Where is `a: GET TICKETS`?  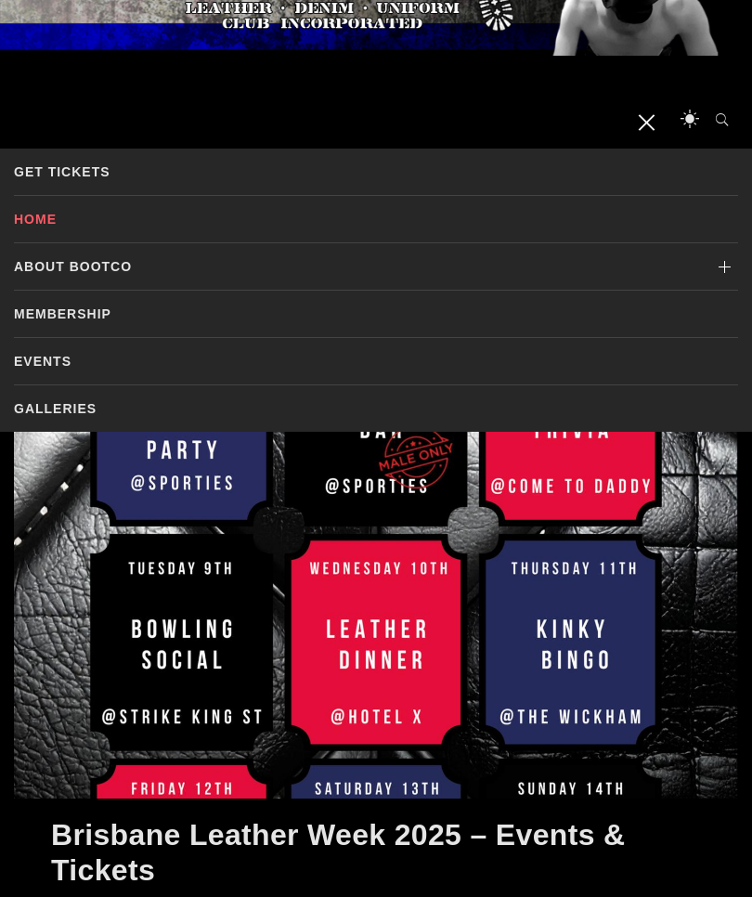 a: GET TICKETS is located at coordinates (376, 172).